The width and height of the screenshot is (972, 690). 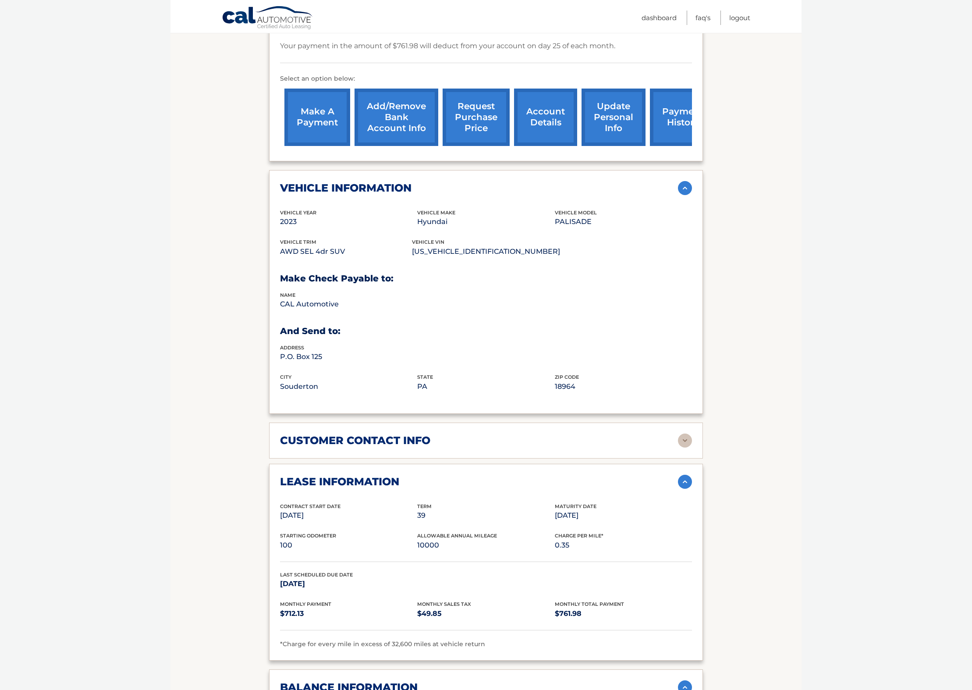 I want to click on span: name, so click(x=287, y=295).